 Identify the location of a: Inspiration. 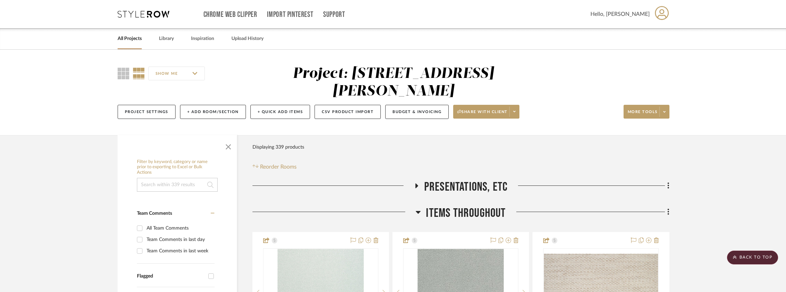
(203, 39).